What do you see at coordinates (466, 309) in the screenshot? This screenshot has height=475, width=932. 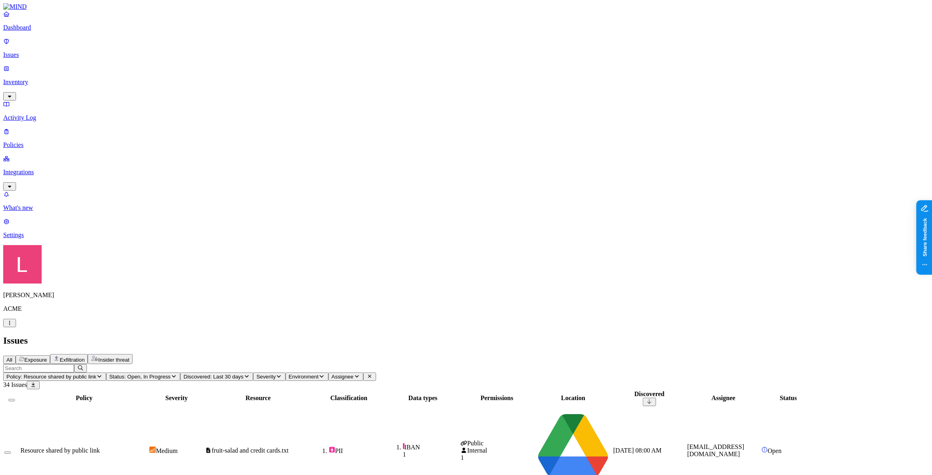 I see `p: ACME` at bounding box center [466, 309].